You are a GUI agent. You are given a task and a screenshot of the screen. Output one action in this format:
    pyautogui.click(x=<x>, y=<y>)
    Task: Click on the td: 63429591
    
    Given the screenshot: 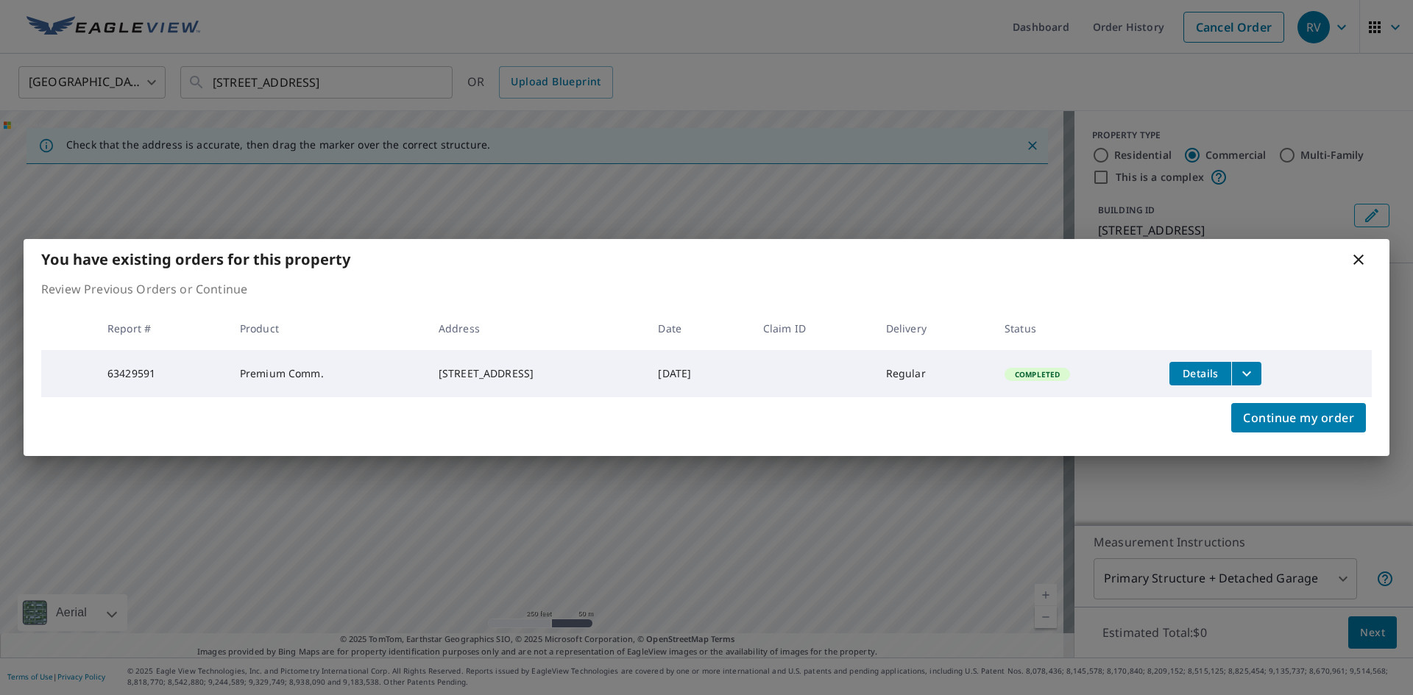 What is the action you would take?
    pyautogui.click(x=162, y=374)
    